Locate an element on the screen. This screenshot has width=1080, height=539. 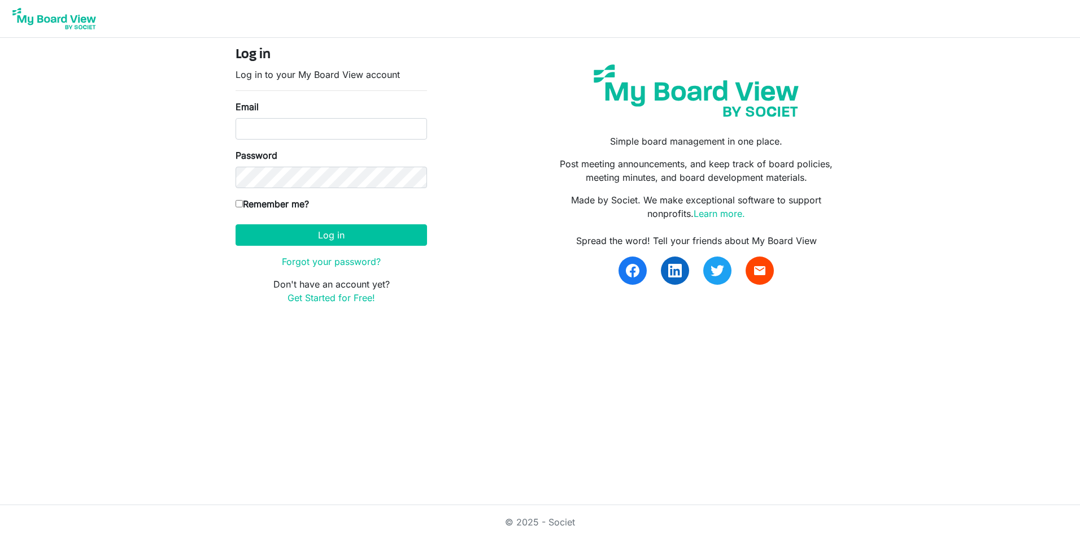
p: Post meeting announcements, and keep track of board policies, meeting minutes, and board developm... is located at coordinates (696, 171).